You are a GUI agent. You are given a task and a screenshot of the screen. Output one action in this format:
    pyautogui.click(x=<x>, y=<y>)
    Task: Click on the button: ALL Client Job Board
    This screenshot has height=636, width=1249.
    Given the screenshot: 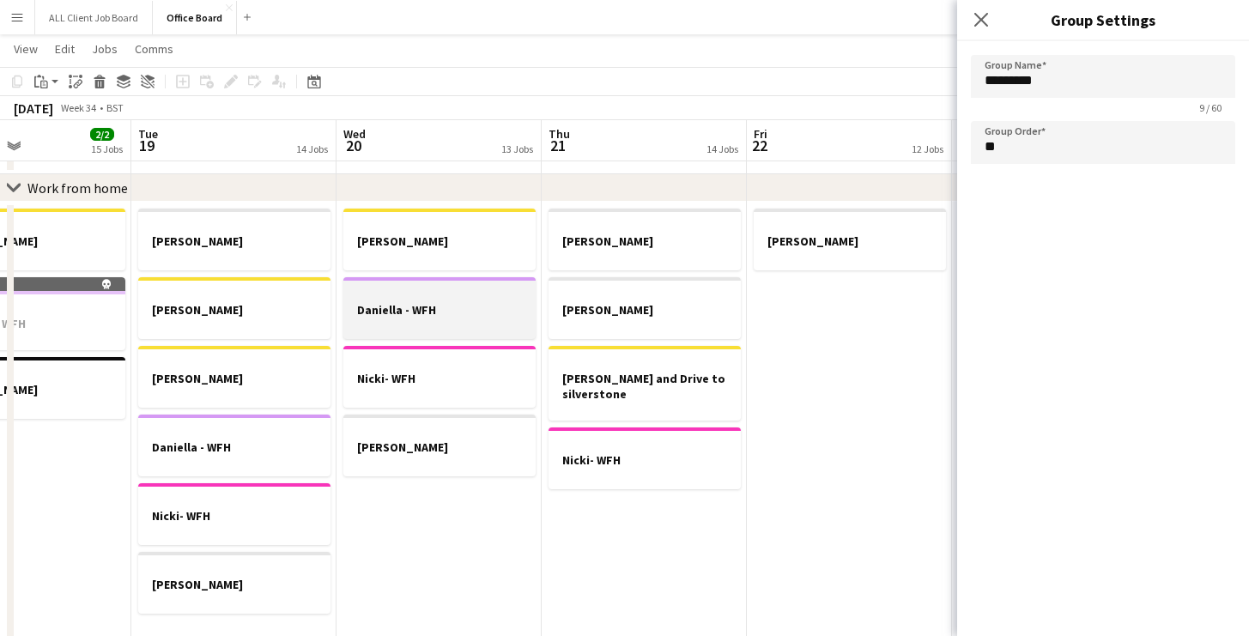 What is the action you would take?
    pyautogui.click(x=94, y=17)
    